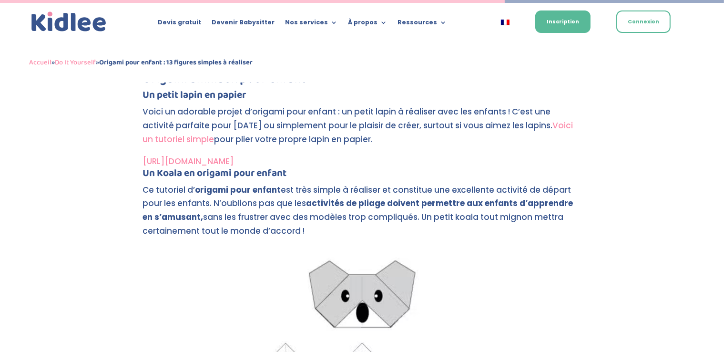 The width and height of the screenshot is (724, 352). I want to click on a: Connexion, so click(643, 21).